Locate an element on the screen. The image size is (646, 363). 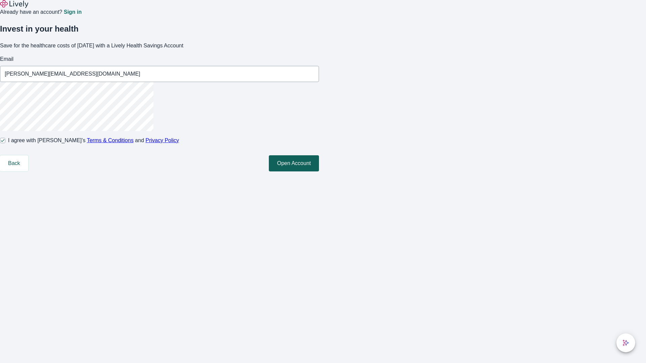
button: chat is located at coordinates (625, 343).